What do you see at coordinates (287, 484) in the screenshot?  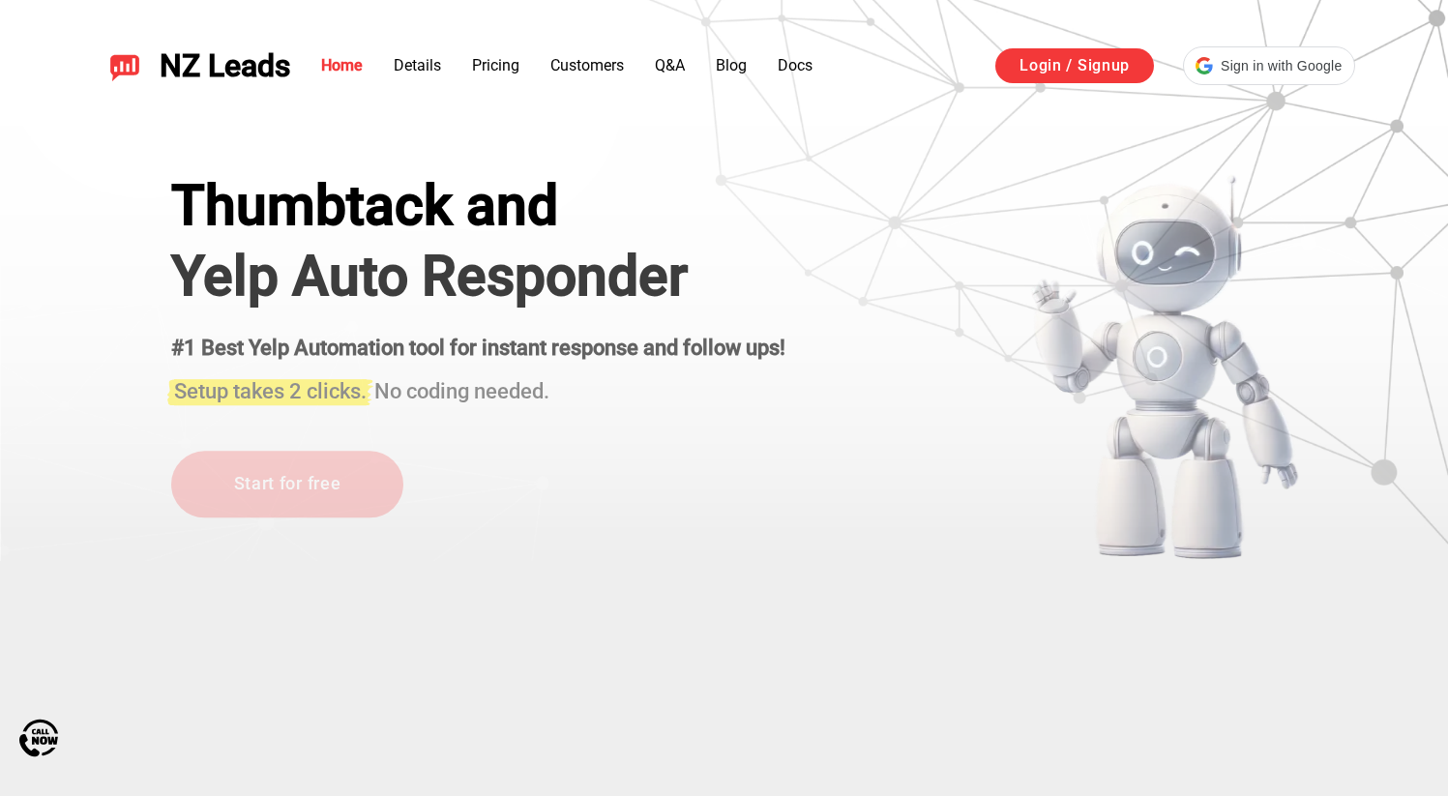 I see `a: Start for free` at bounding box center [287, 484].